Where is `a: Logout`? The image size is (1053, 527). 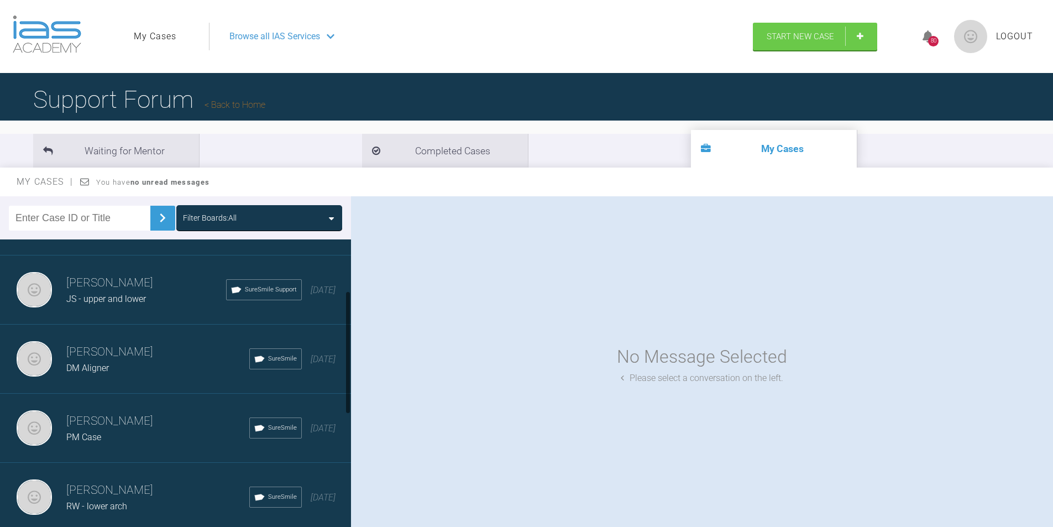
a: Logout is located at coordinates (1015, 36).